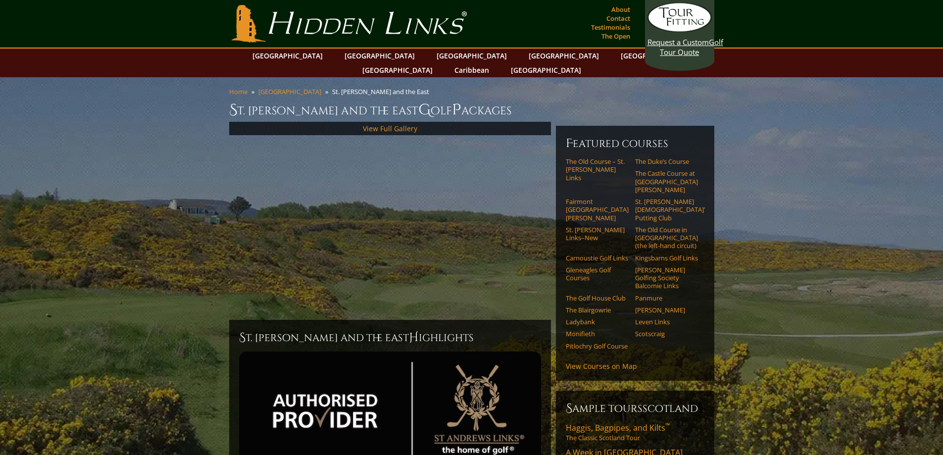  Describe the element at coordinates (597, 274) in the screenshot. I see `a: Gleneagles Golf Courses` at that location.